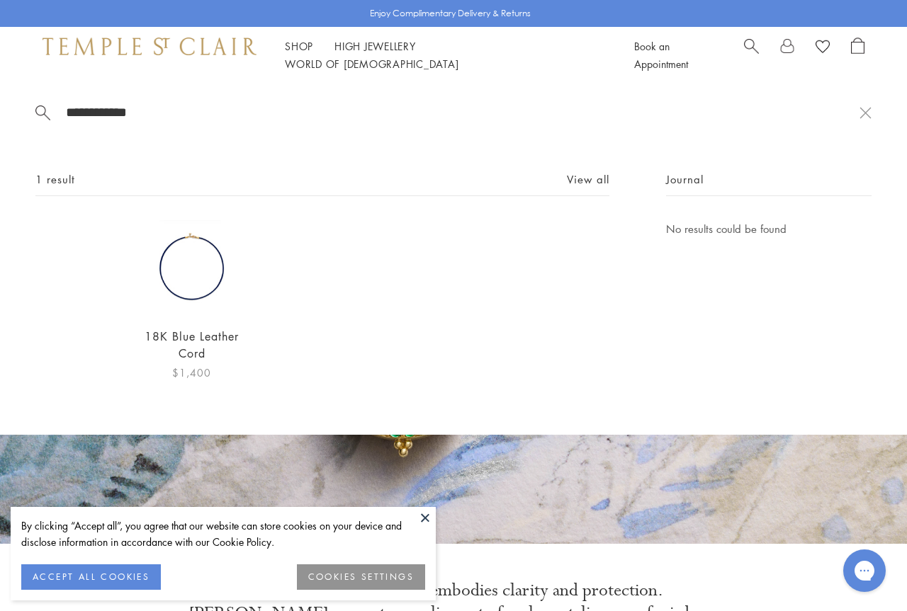 This screenshot has width=907, height=611. What do you see at coordinates (857, 55) in the screenshot?
I see `a: Open Shopping Bag` at bounding box center [857, 55].